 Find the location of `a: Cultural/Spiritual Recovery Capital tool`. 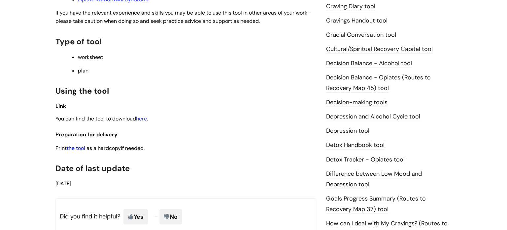

a: Cultural/Spiritual Recovery Capital tool is located at coordinates (380, 49).